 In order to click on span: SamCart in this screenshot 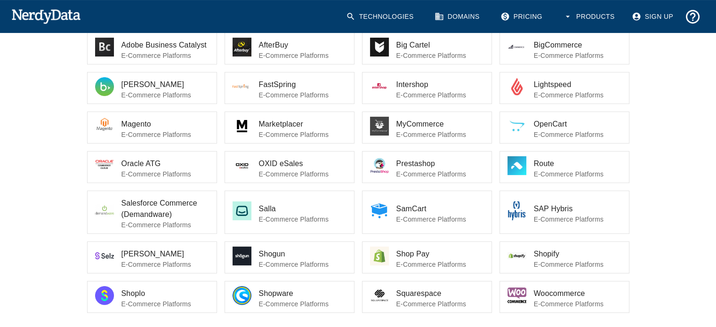, I will do `click(440, 209)`.